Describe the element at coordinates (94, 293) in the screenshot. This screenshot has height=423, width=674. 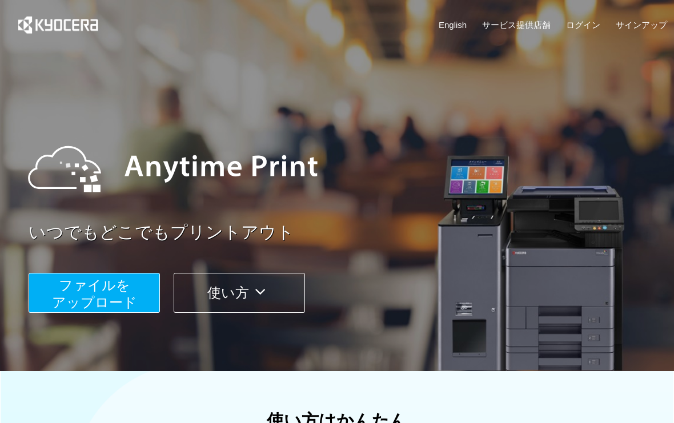
I see `button: ファイルを​​アップロード` at that location.